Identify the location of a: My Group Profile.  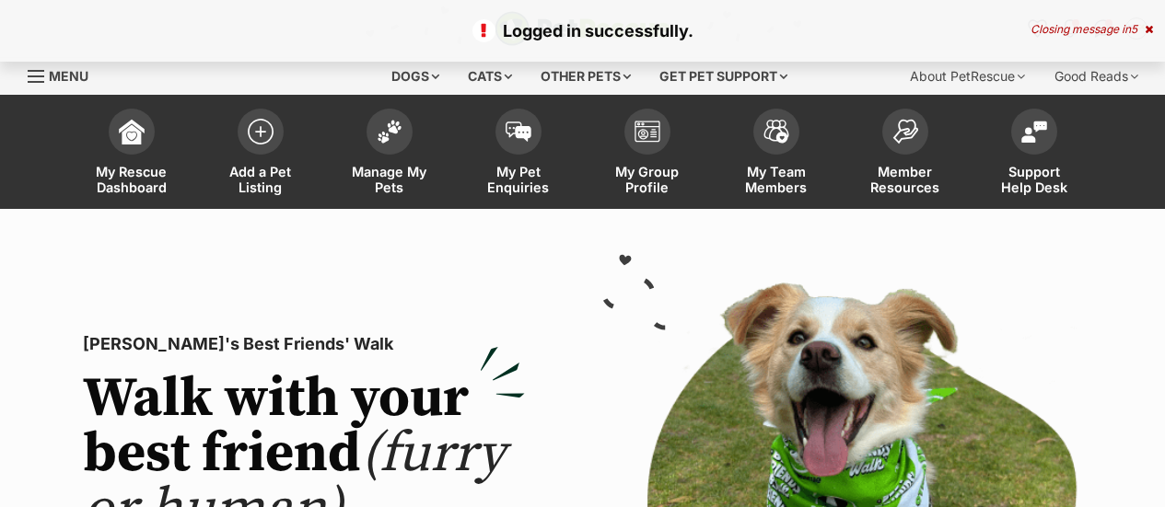
(647, 154).